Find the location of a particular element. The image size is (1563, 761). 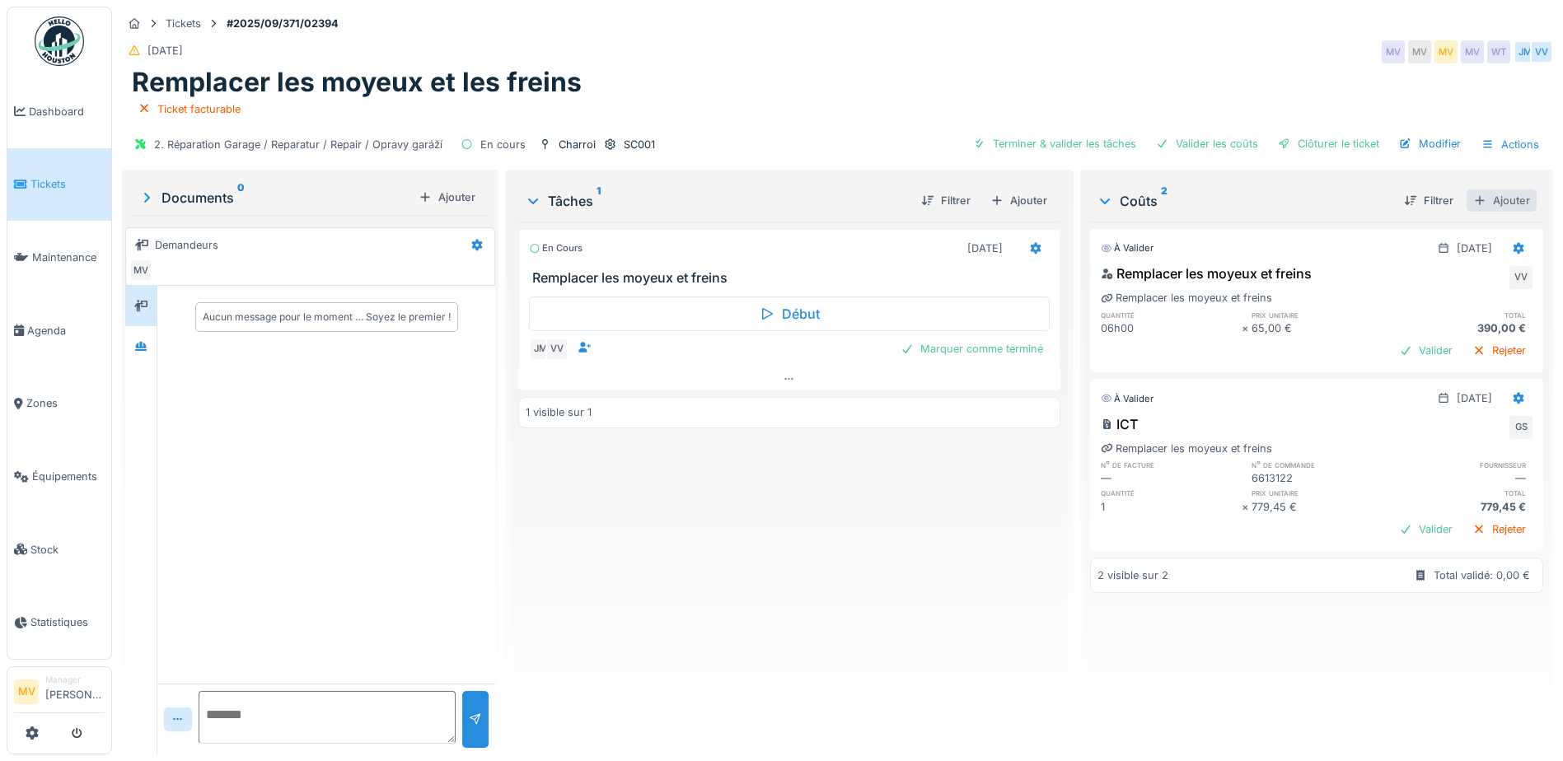

a: Zones is located at coordinates (59, 404).